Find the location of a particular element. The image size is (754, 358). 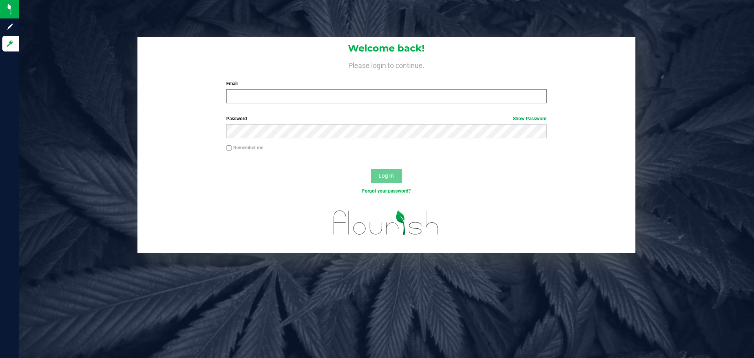

button: Log In is located at coordinates (386, 176).